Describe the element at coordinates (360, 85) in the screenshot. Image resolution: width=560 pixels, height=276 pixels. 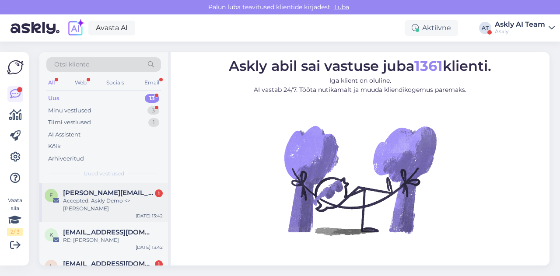
I see `p: Iga klient on oluline. AI vastab 24/7. Tööta nutikamalt ja muuda kliendikogemus paremaks.` at that location.